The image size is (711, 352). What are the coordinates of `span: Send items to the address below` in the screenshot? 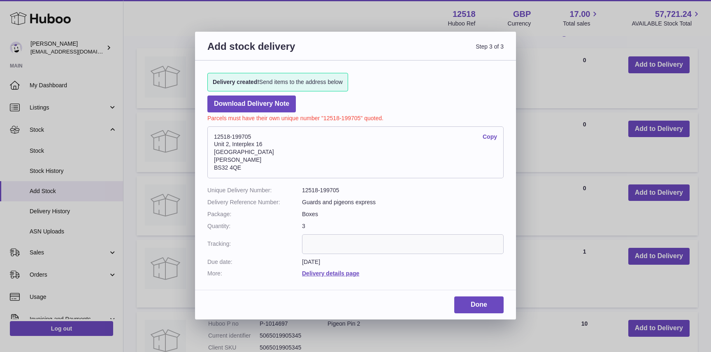 It's located at (278, 82).